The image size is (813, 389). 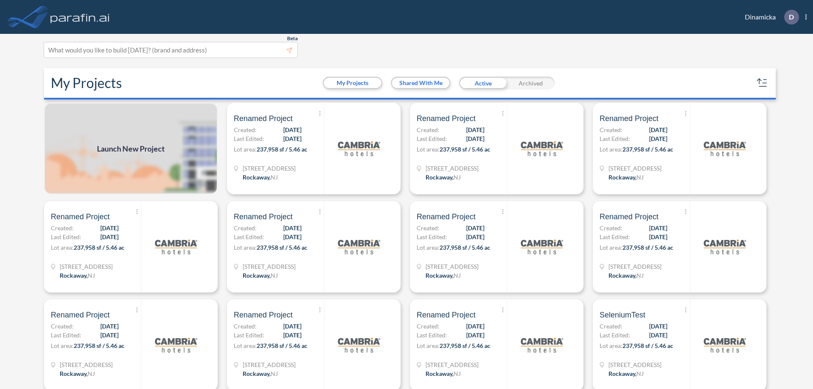 I want to click on span: Launch New Project, so click(x=131, y=149).